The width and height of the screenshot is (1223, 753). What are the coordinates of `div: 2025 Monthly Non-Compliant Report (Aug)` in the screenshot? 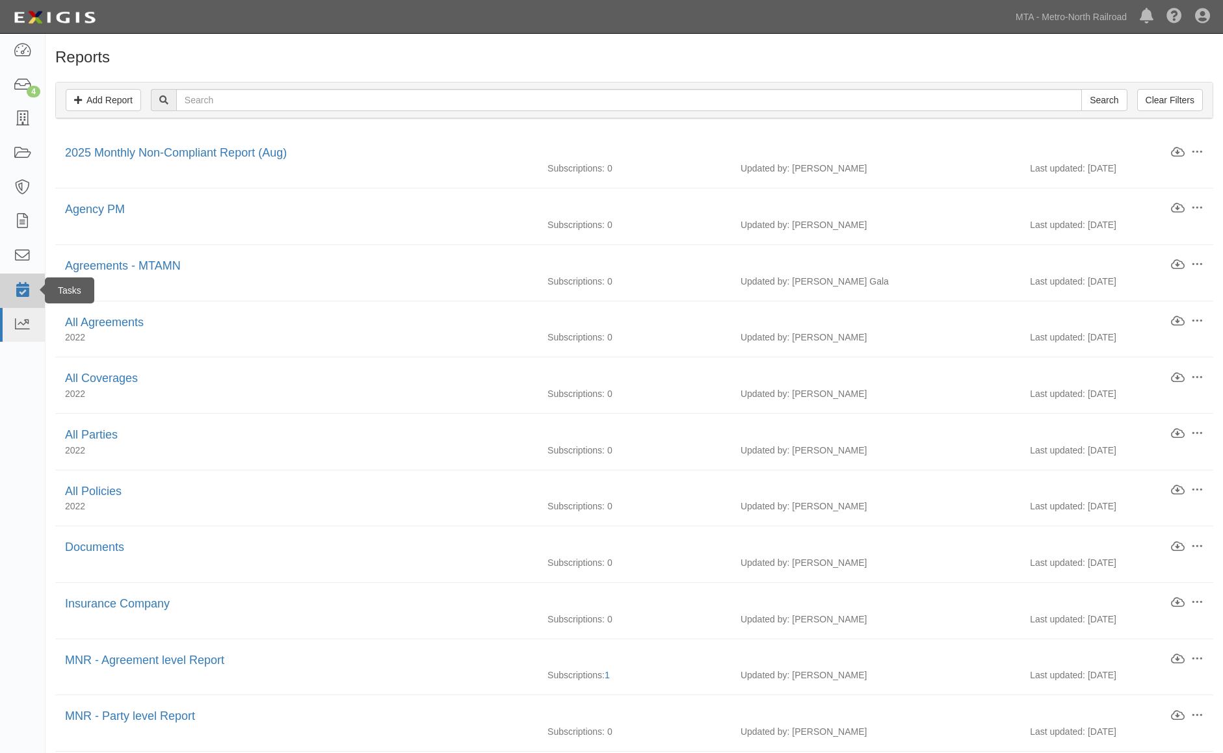 It's located at (618, 153).